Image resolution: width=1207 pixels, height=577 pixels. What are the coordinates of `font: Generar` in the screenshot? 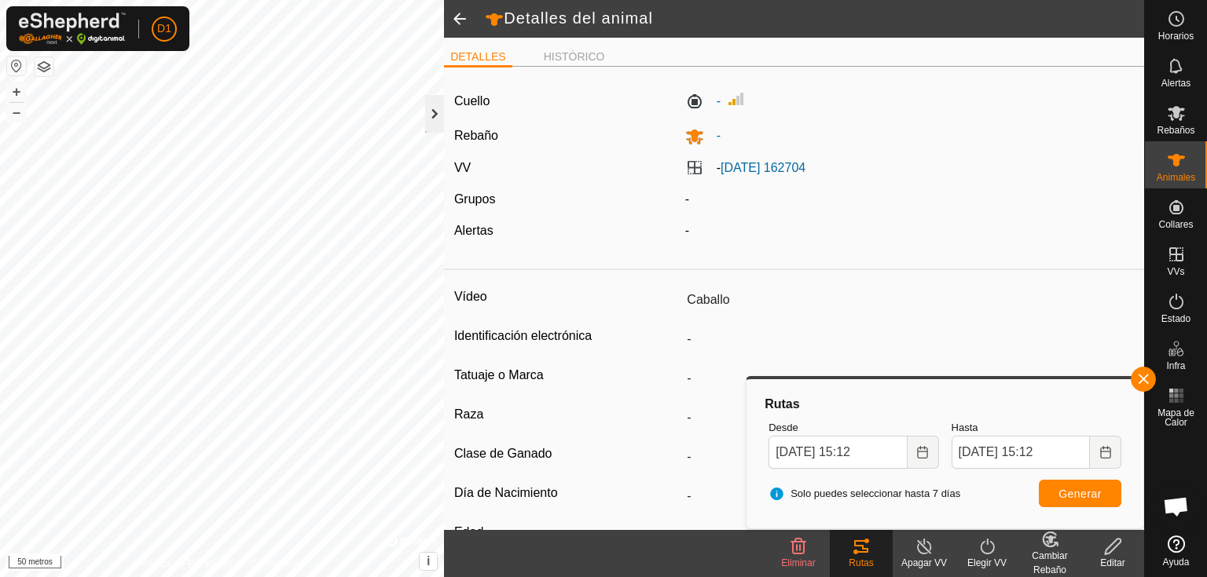 It's located at (1079, 494).